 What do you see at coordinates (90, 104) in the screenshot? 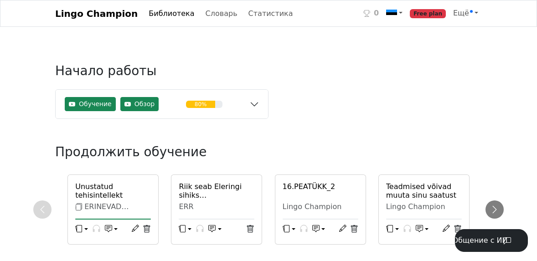
I see `button: Обучение` at bounding box center [90, 104].